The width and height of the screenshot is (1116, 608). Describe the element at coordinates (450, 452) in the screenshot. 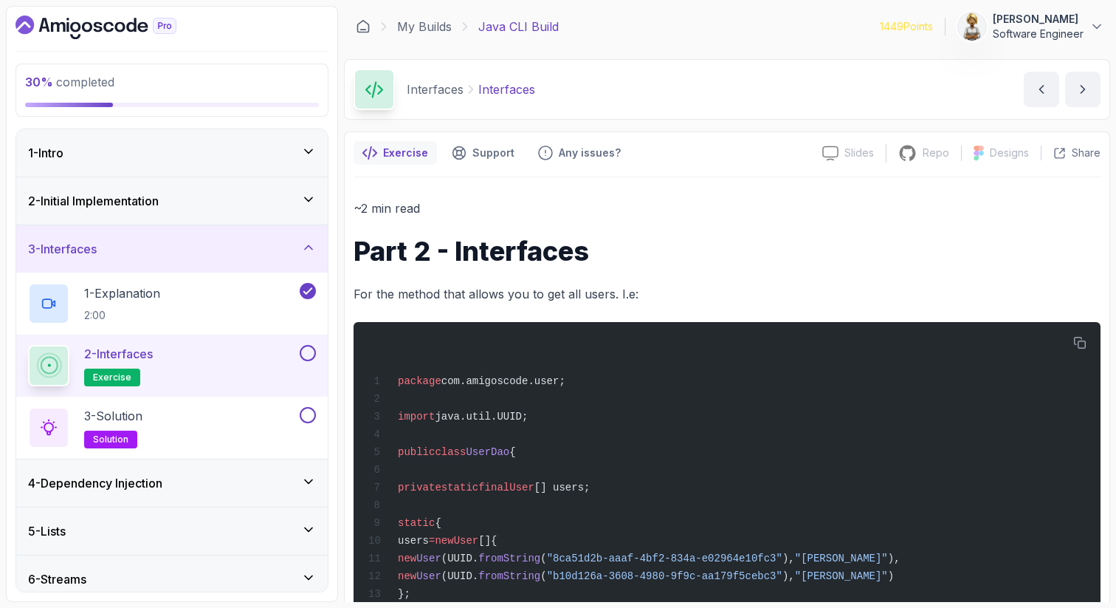

I see `span: class` at that location.